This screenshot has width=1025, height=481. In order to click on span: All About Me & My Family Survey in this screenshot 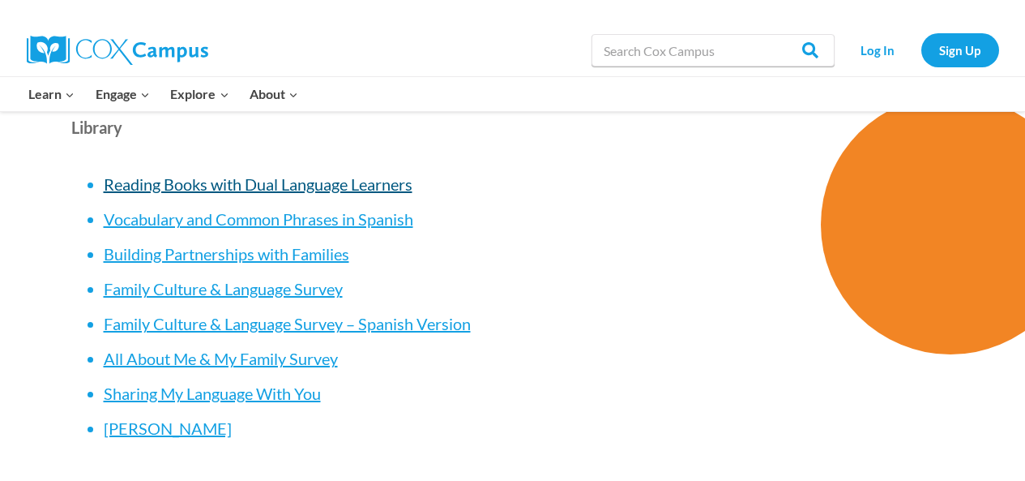, I will do `click(220, 358)`.